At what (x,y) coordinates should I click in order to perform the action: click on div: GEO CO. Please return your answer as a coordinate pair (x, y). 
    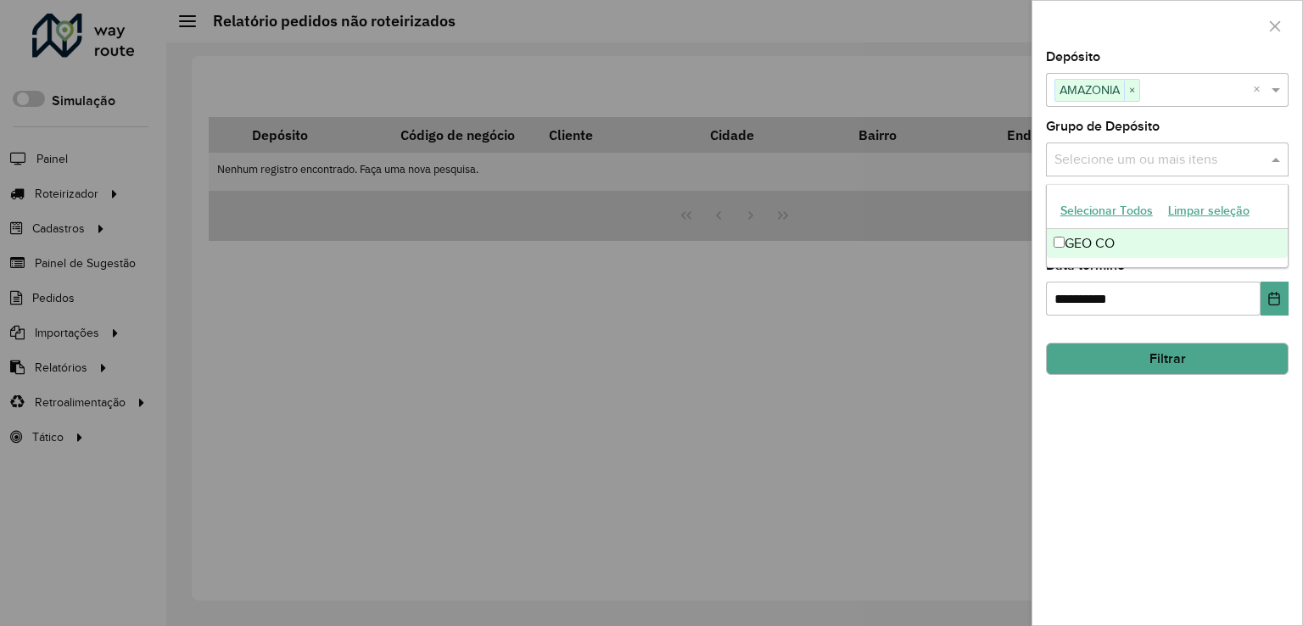
    Looking at the image, I should click on (1167, 243).